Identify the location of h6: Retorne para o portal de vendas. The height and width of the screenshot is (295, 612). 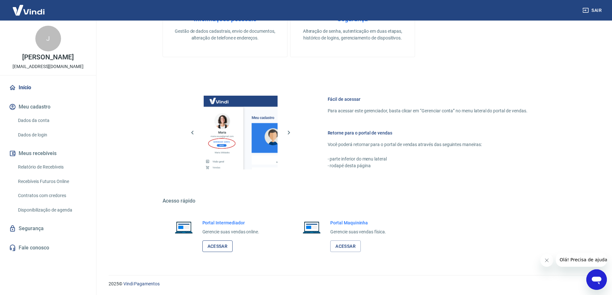
(428, 133).